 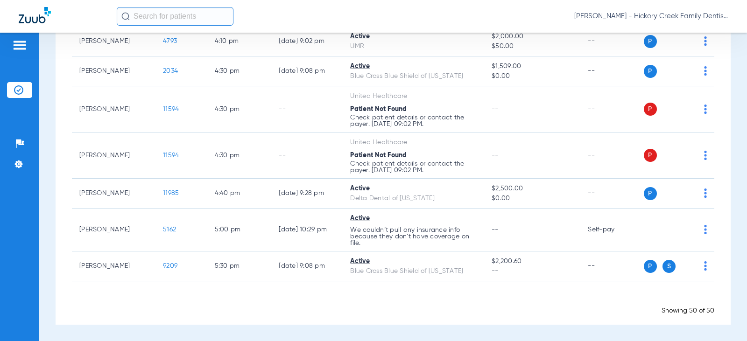 What do you see at coordinates (612, 230) in the screenshot?
I see `td: Self-pay` at bounding box center [612, 230].